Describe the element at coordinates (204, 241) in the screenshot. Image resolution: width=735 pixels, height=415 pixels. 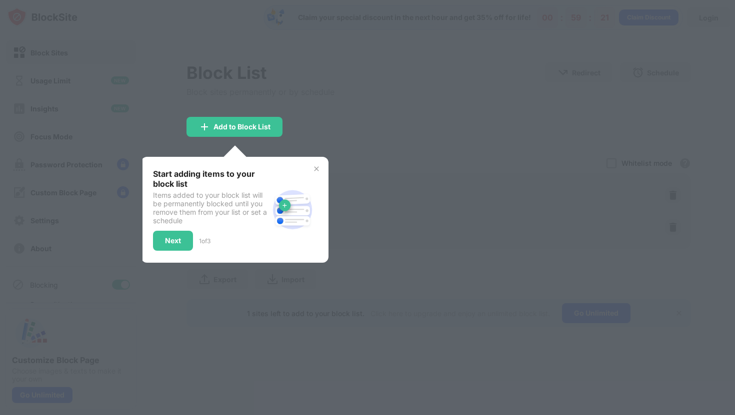
I see `div: 1 of 3` at that location.